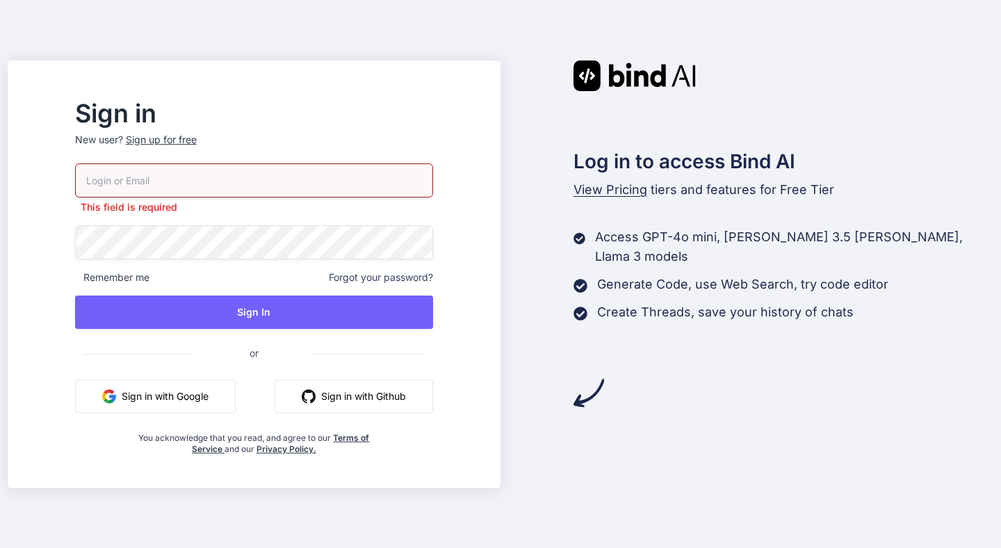  What do you see at coordinates (281, 443) in the screenshot?
I see `a: Terms of Service` at bounding box center [281, 443].